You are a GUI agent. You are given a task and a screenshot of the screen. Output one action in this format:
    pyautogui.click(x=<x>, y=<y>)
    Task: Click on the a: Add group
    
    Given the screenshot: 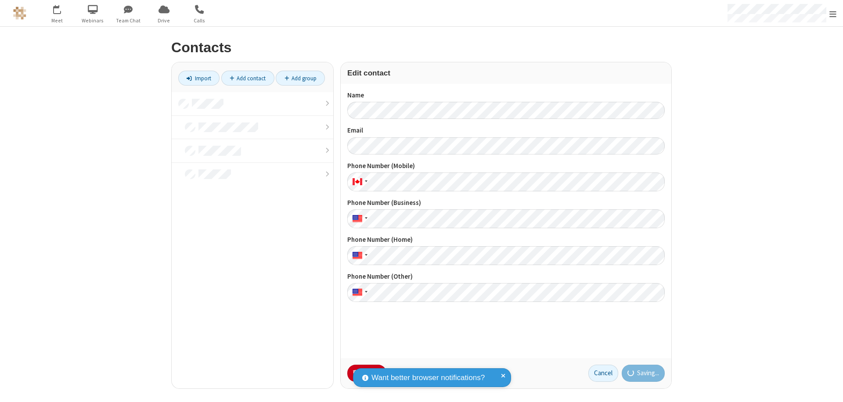 What is the action you would take?
    pyautogui.click(x=300, y=78)
    